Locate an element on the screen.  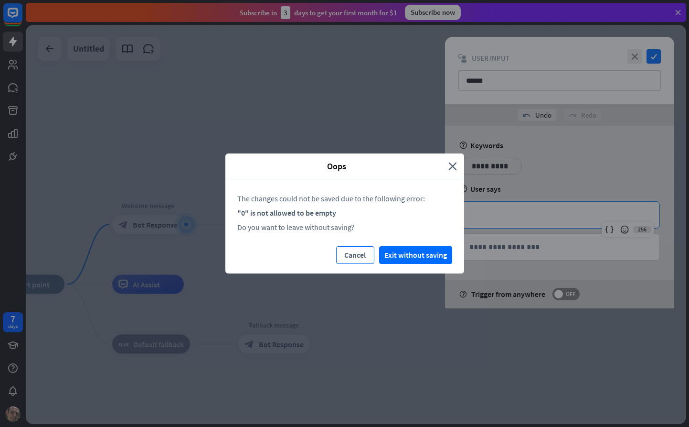
div: Do you want to leave without saving? is located at coordinates (345, 227).